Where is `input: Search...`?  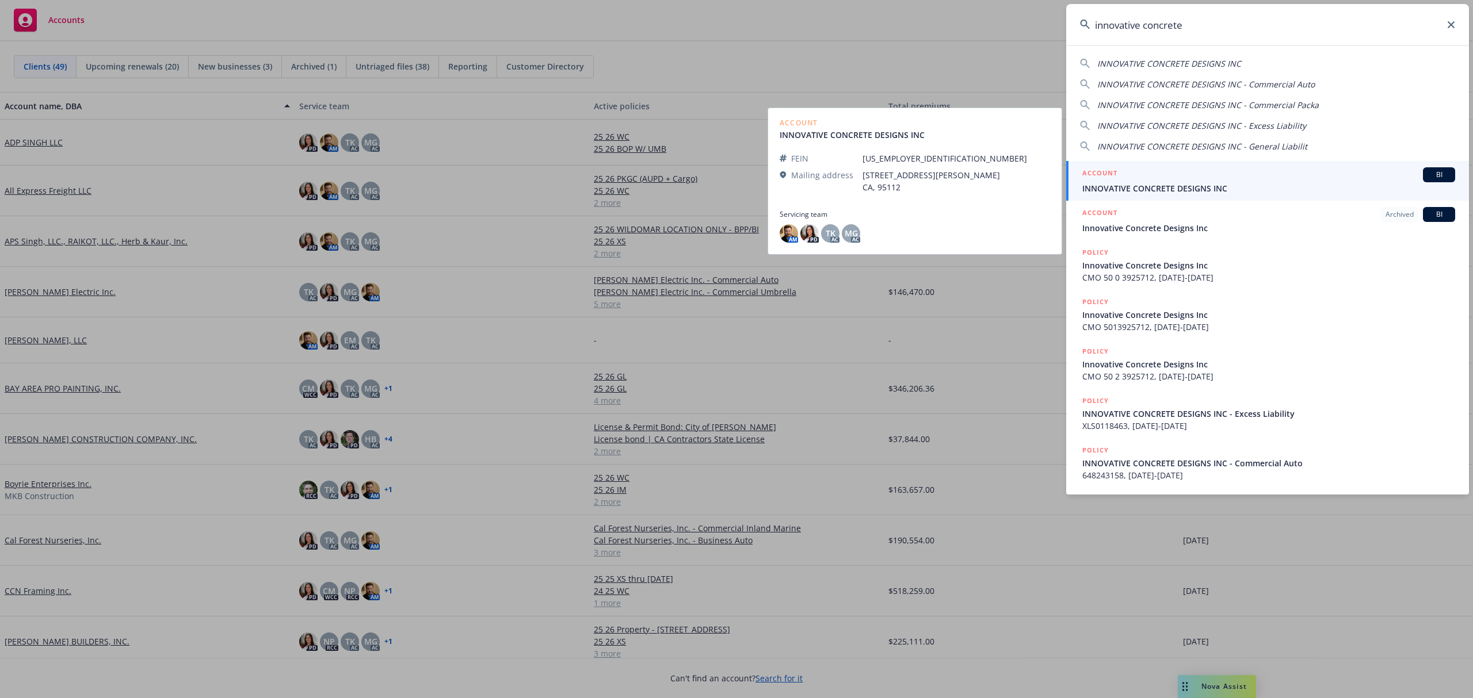
input: Search... is located at coordinates (1267, 25).